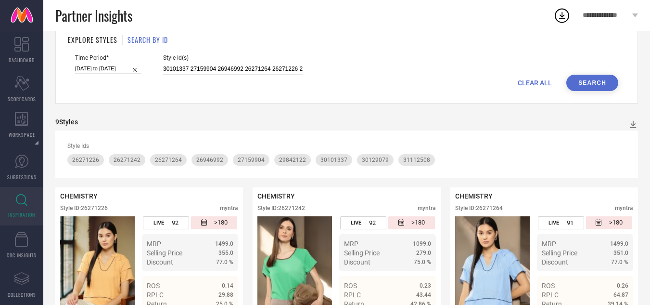 The height and width of the screenshot is (305, 650). Describe the element at coordinates (22, 99) in the screenshot. I see `span: SCORECARDS` at that location.